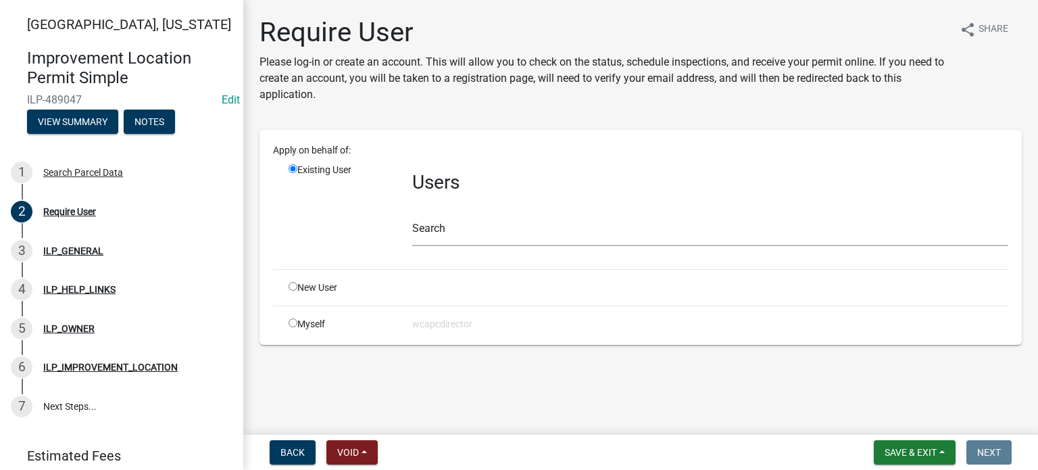  What do you see at coordinates (231, 99) in the screenshot?
I see `wm-modal-confirm: Edit Application Number` at bounding box center [231, 99].